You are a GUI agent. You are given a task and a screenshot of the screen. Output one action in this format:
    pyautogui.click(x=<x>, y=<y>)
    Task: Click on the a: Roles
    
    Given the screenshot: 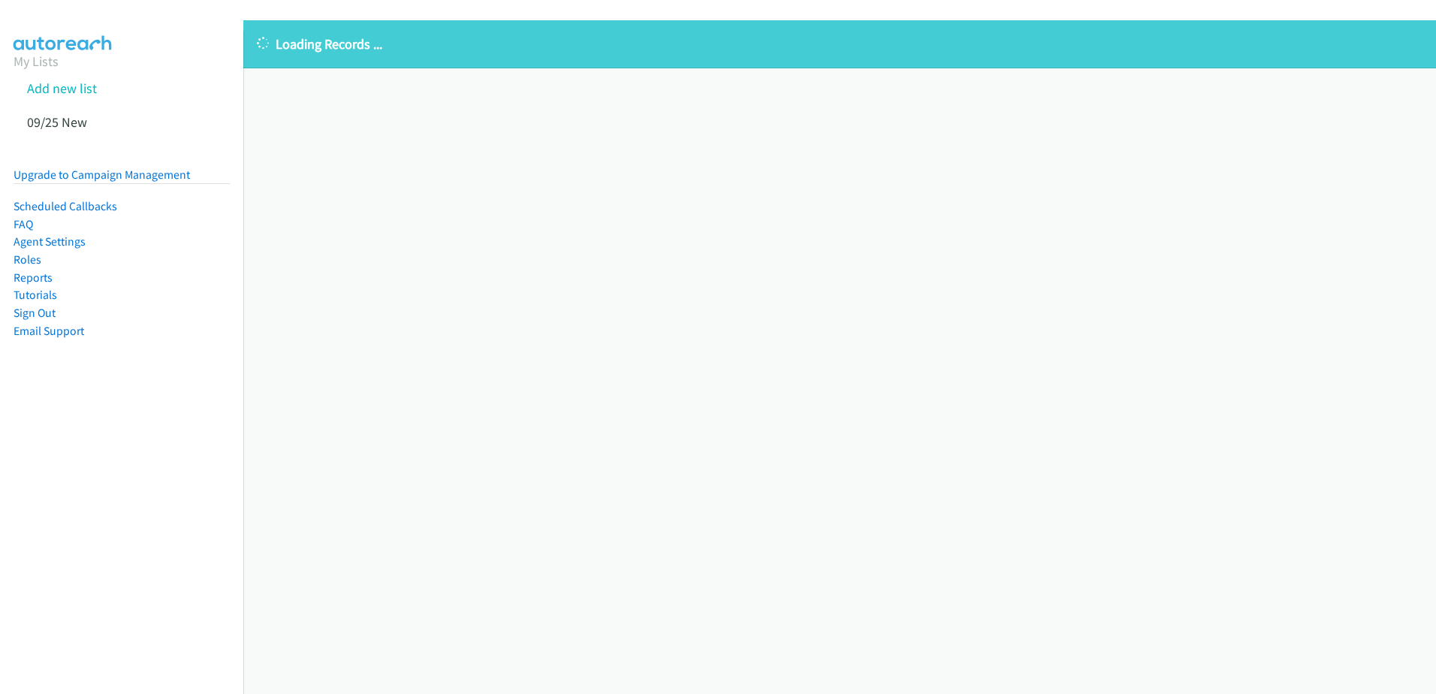 What is the action you would take?
    pyautogui.click(x=27, y=259)
    